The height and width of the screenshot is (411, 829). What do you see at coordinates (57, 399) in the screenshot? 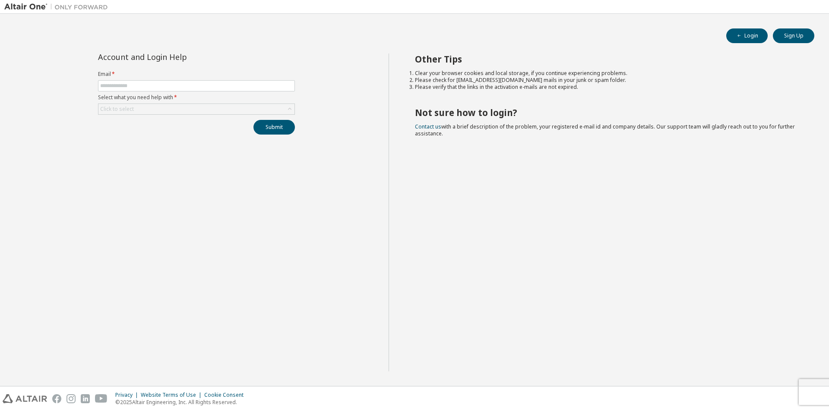
I see `img: facebook.svg` at bounding box center [57, 399].